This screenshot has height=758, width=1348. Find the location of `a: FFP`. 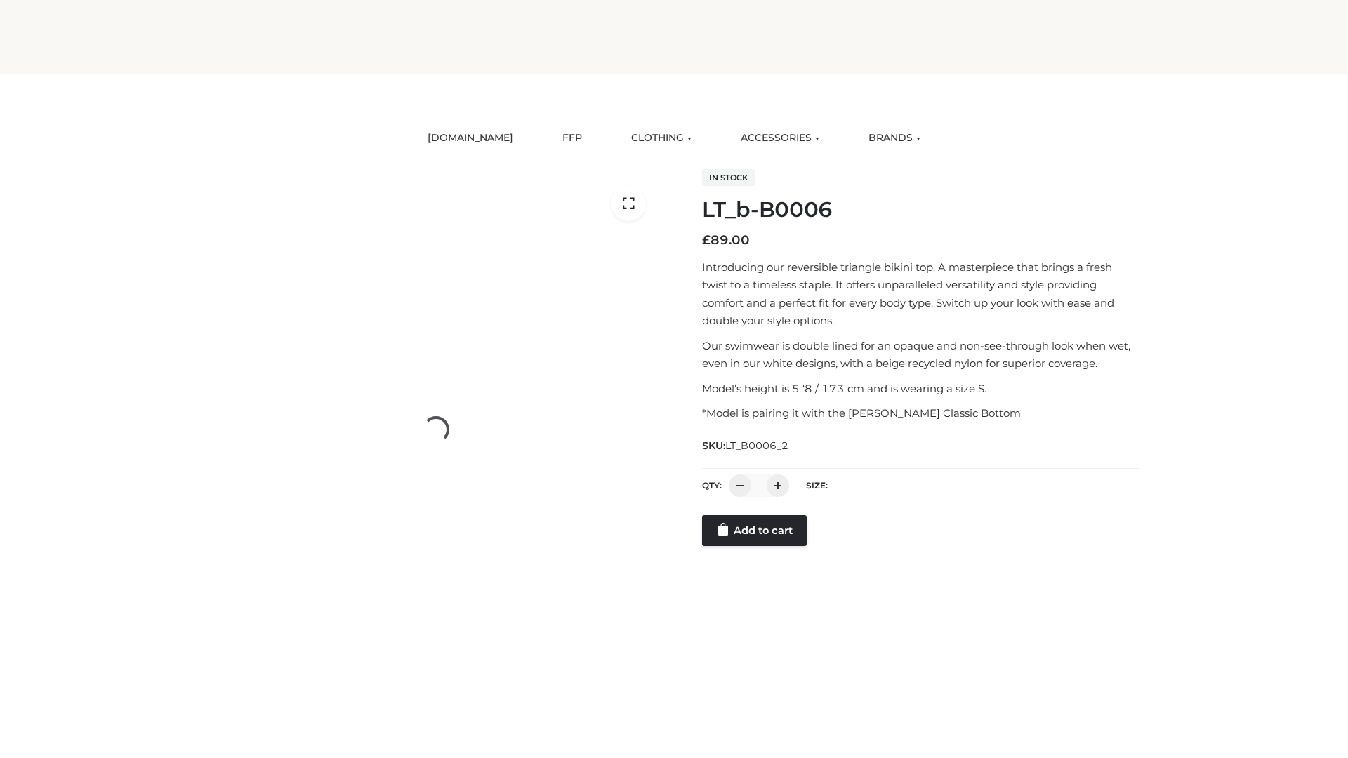

a: FFP is located at coordinates (572, 138).